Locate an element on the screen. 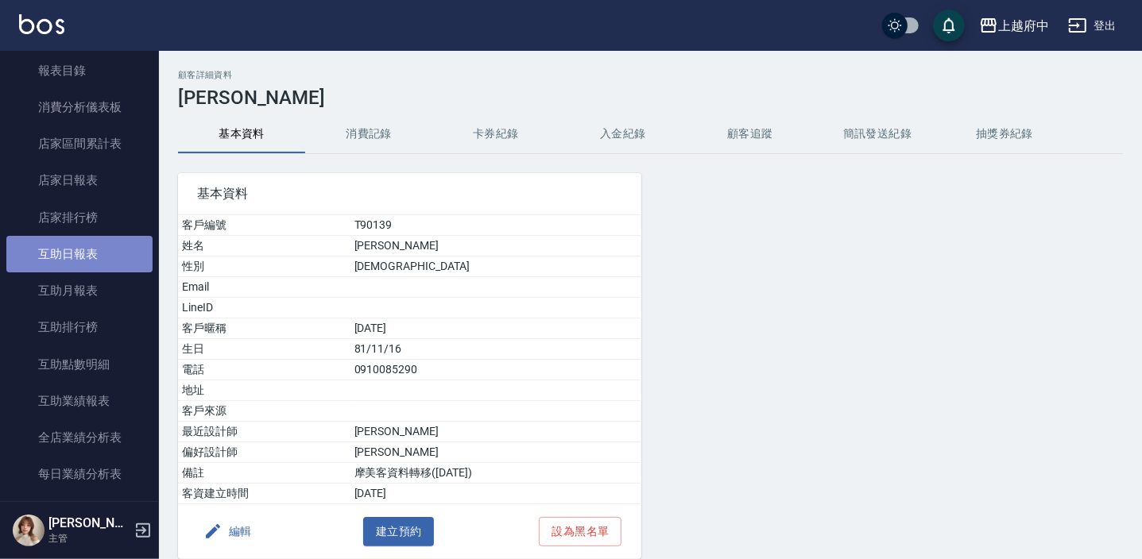 Image resolution: width=1142 pixels, height=559 pixels. a: 互助月報表 is located at coordinates (79, 291).